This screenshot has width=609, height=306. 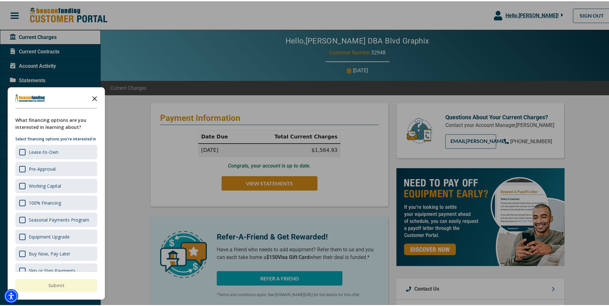 I want to click on div: Survey, so click(x=56, y=192).